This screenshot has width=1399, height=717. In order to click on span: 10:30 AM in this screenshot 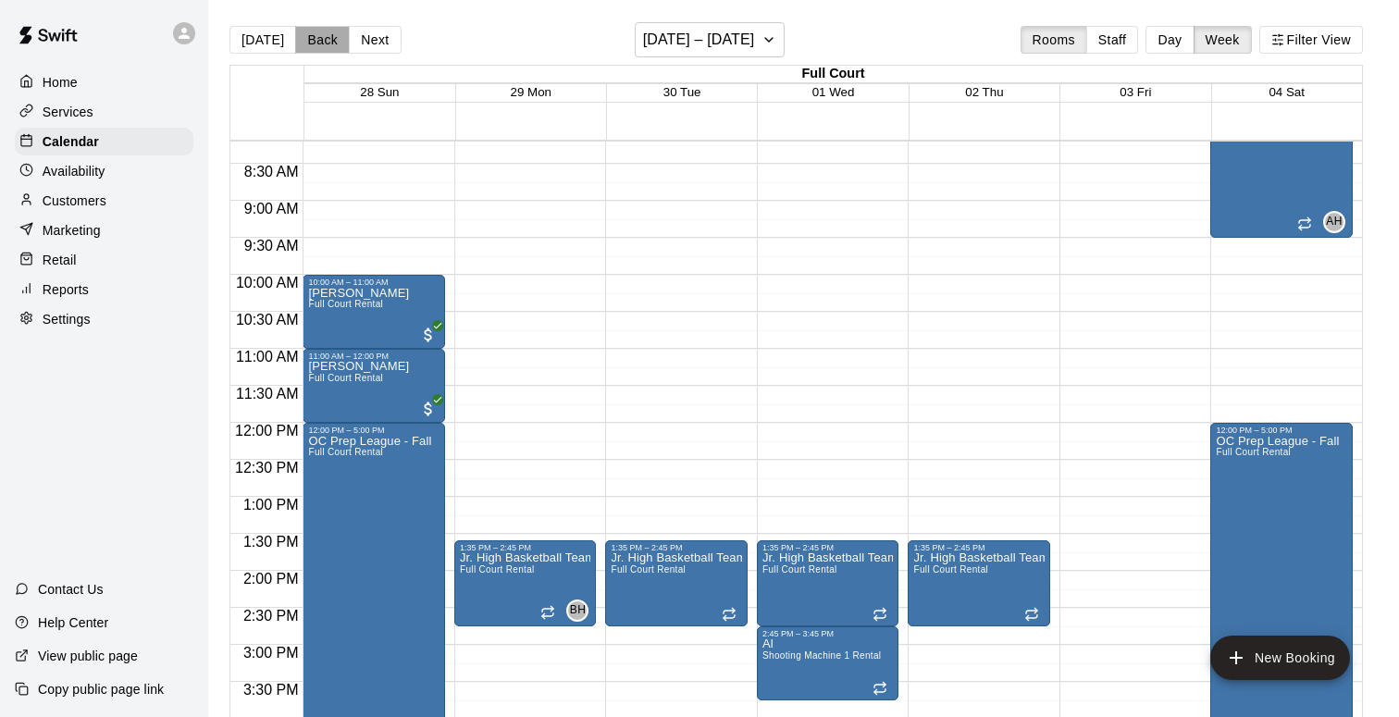, I will do `click(267, 319)`.